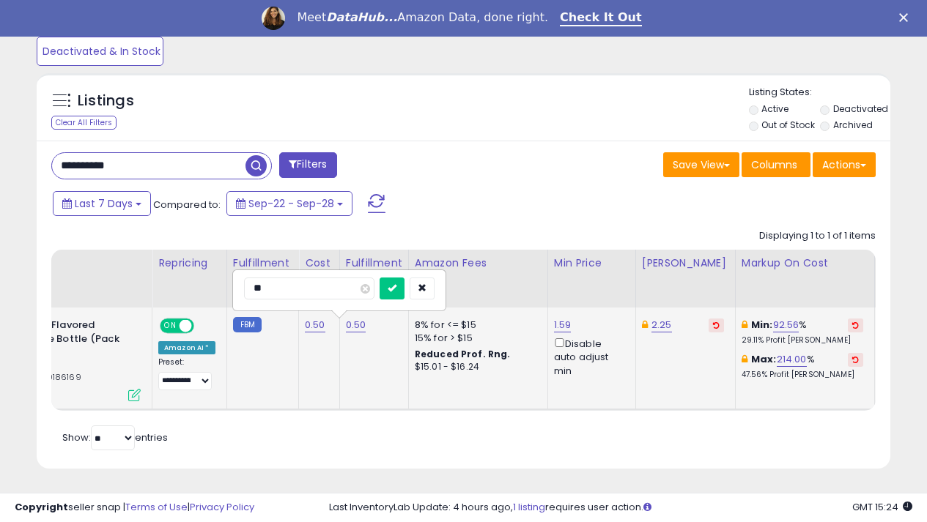 This screenshot has height=522, width=927. Describe the element at coordinates (187, 204) in the screenshot. I see `span: Compared to:` at that location.